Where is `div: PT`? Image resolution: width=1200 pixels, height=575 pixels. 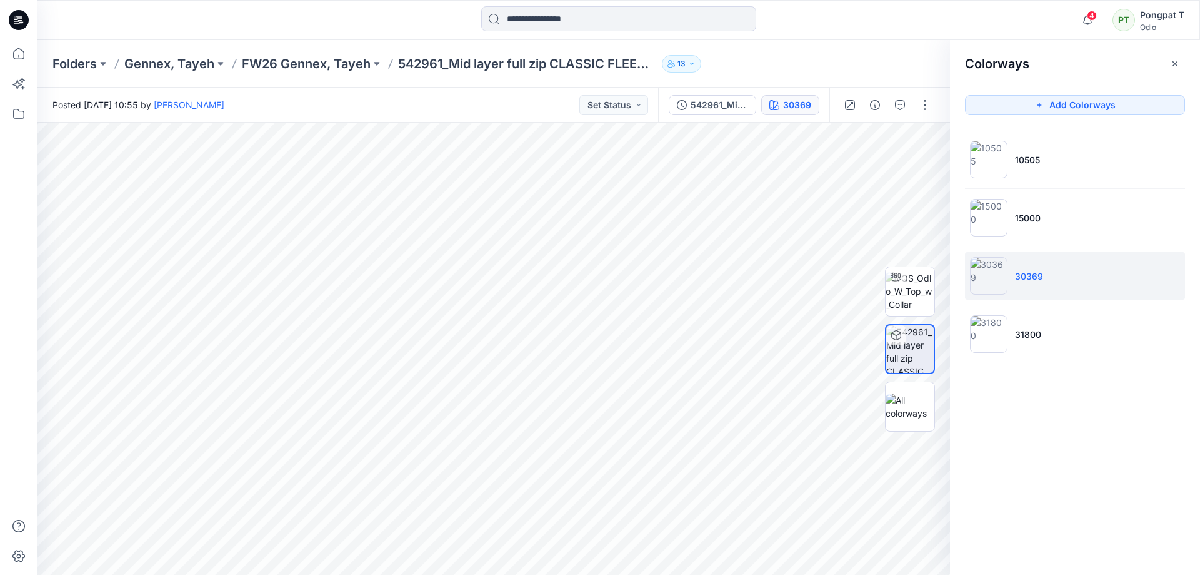 div: PT is located at coordinates (1124, 20).